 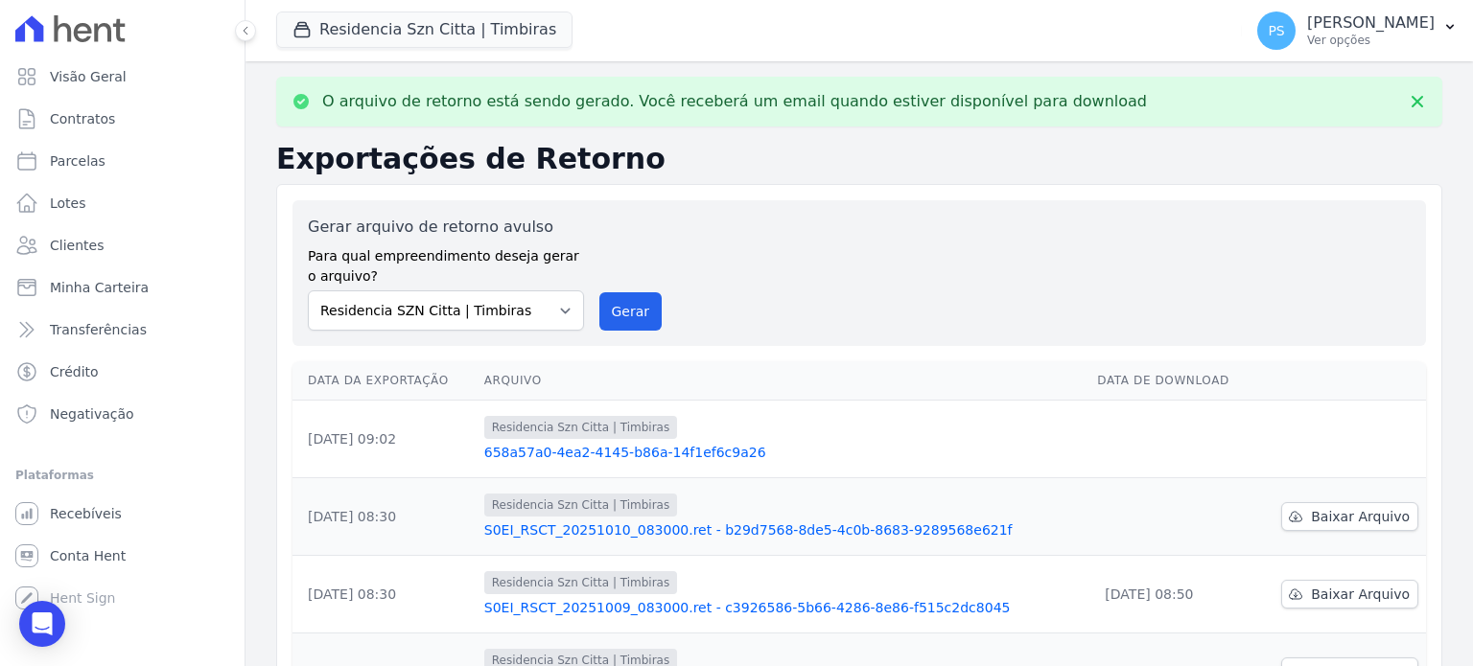 What do you see at coordinates (734, 102) in the screenshot?
I see `p: O arquivo de retorno está sendo gerado. Você receberá um email quando estiver disponível para dow...` at bounding box center [734, 102].